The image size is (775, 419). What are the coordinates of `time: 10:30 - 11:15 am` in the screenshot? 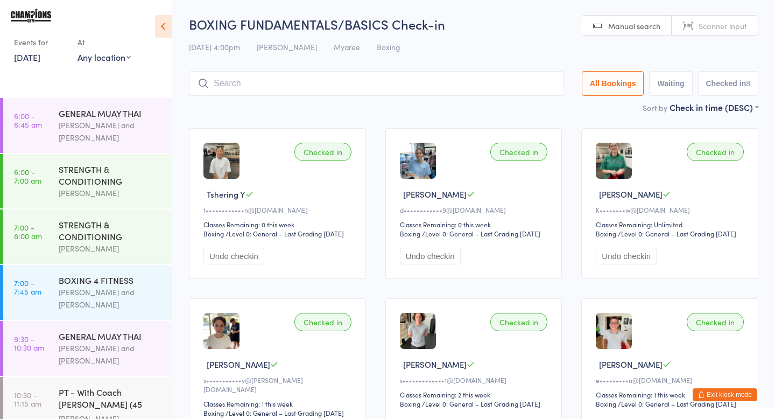 It's located at (27, 399).